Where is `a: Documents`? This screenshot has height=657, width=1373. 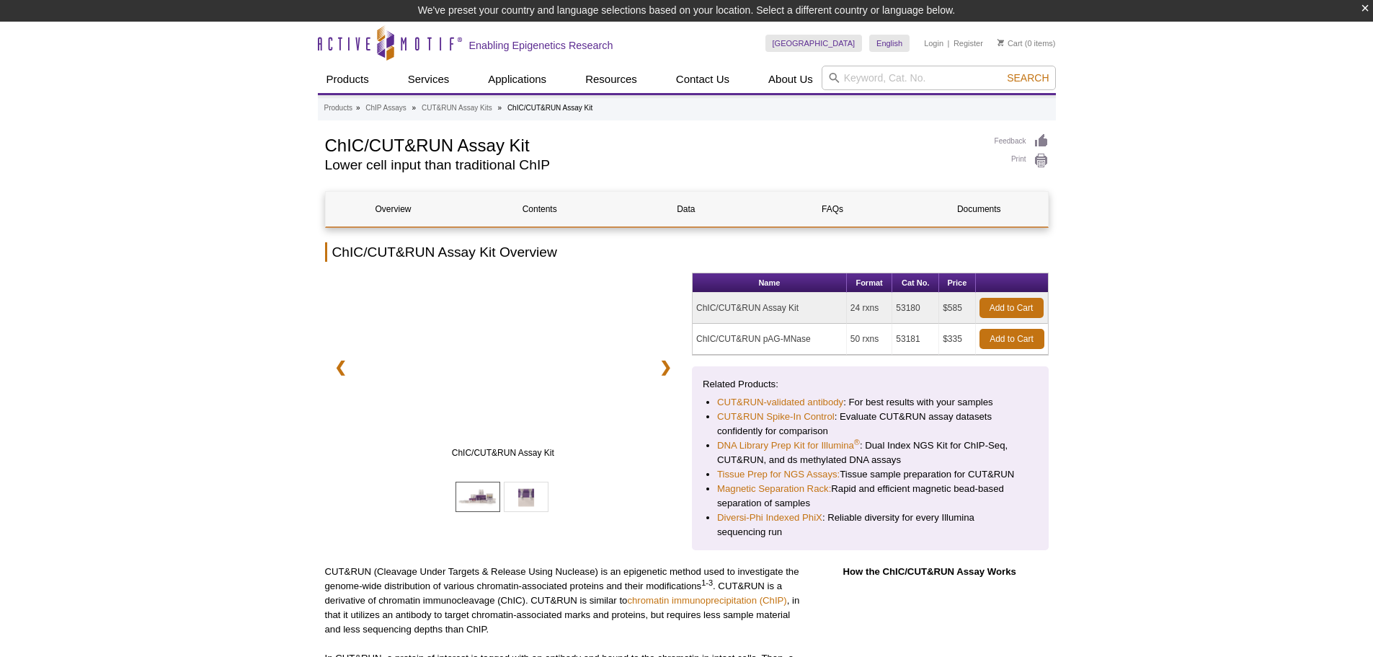 a: Documents is located at coordinates (979, 209).